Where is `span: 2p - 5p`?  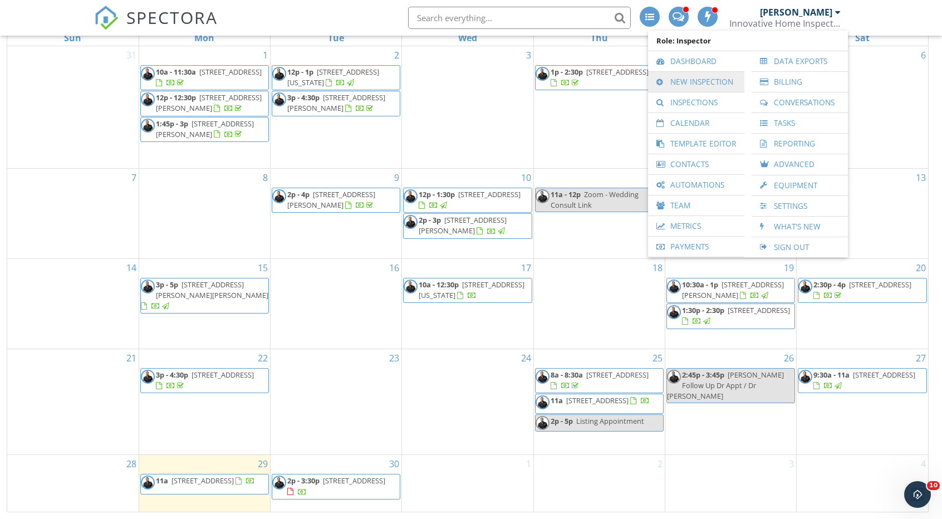 span: 2p - 5p is located at coordinates (562, 421).